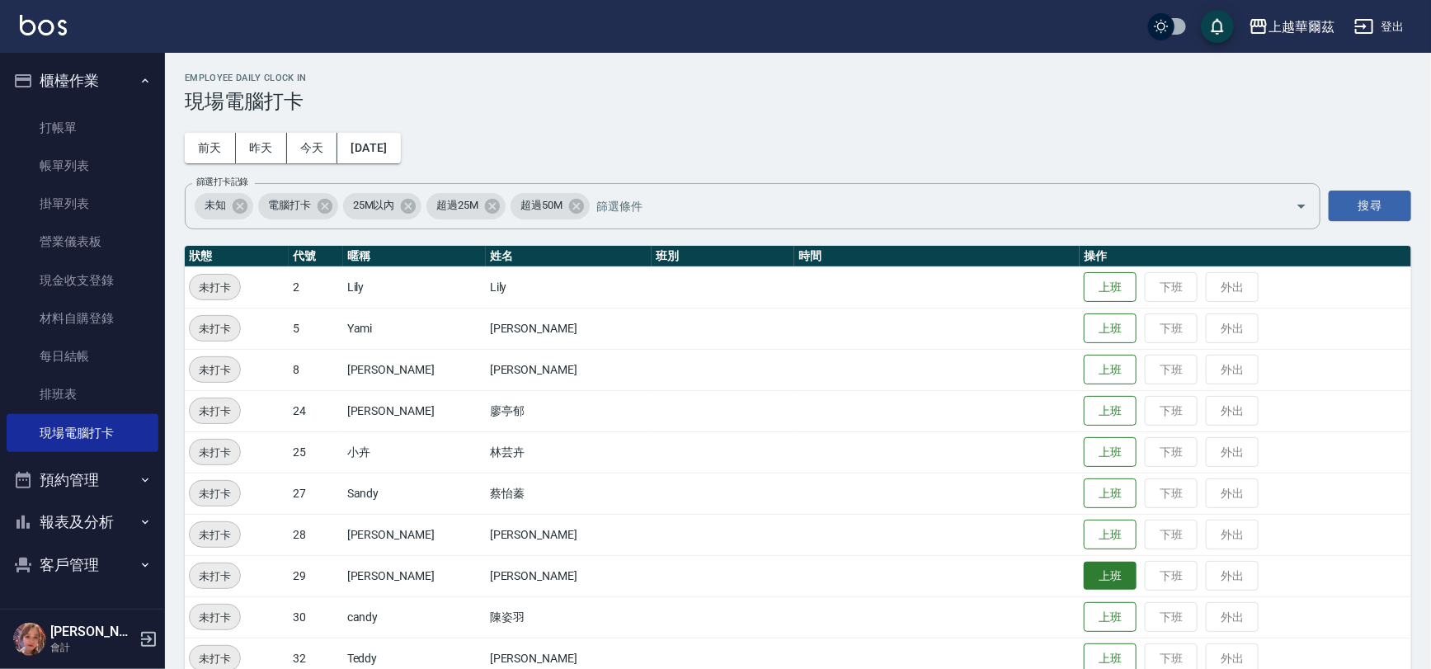  Describe the element at coordinates (316, 370) in the screenshot. I see `td: 8` at that location.